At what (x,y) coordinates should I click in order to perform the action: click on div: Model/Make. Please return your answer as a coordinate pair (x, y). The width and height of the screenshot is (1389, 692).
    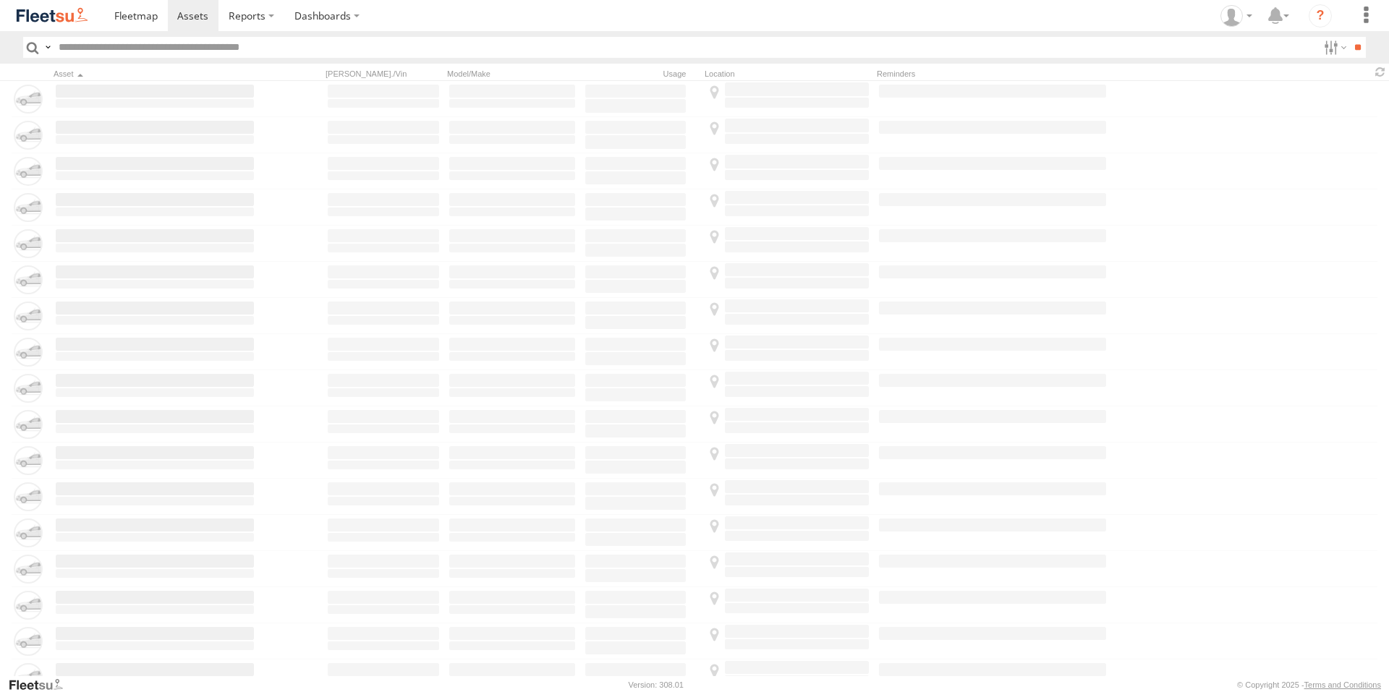
    Looking at the image, I should click on (512, 74).